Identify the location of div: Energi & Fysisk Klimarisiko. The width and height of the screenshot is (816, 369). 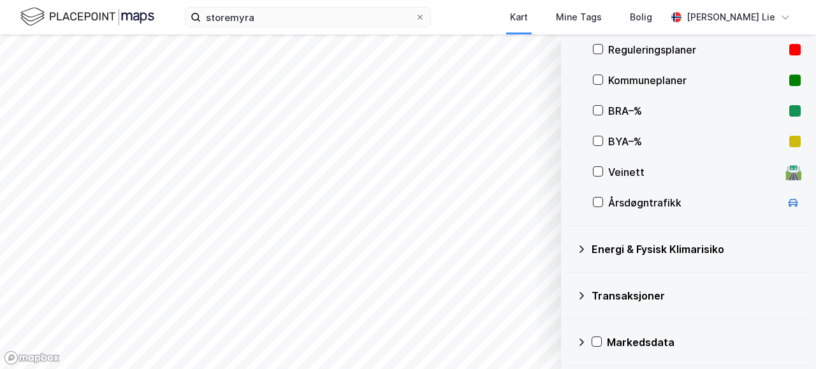
(696, 249).